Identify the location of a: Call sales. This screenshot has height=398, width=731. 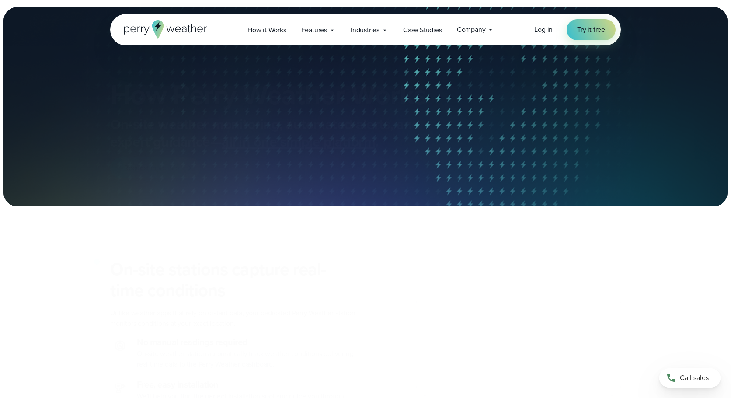
(690, 378).